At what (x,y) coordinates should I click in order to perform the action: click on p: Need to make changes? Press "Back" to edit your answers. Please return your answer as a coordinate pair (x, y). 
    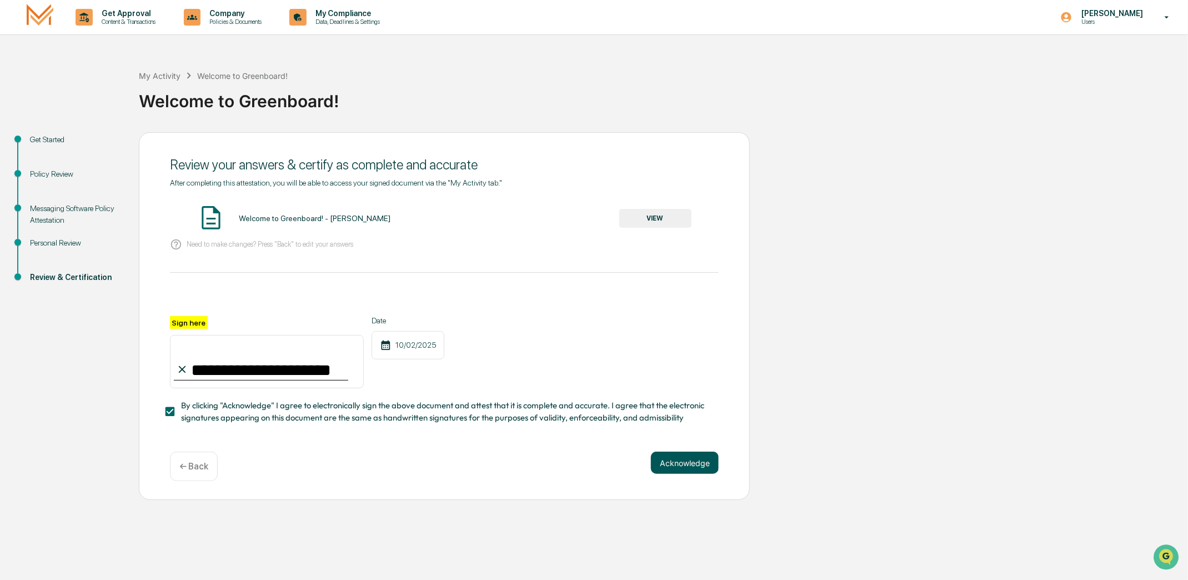
    Looking at the image, I should click on (270, 244).